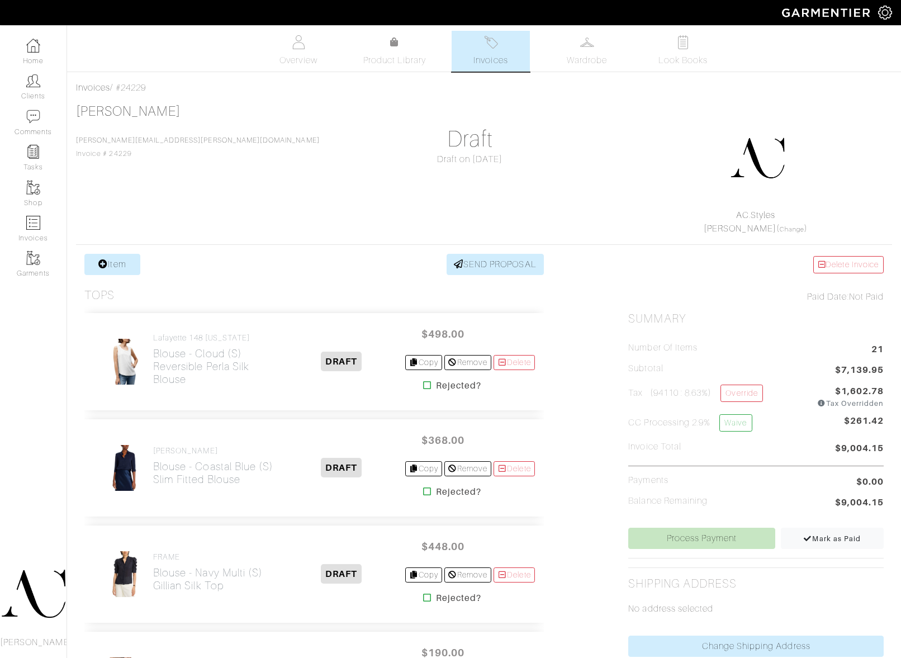  What do you see at coordinates (690, 422) in the screenshot?
I see `h5: CC Processing 2.9%` at bounding box center [690, 422].